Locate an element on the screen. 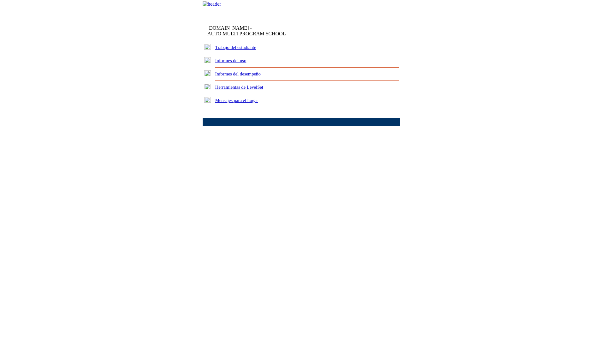 The height and width of the screenshot is (341, 606). a: Mensajes para el hogar is located at coordinates (237, 100).